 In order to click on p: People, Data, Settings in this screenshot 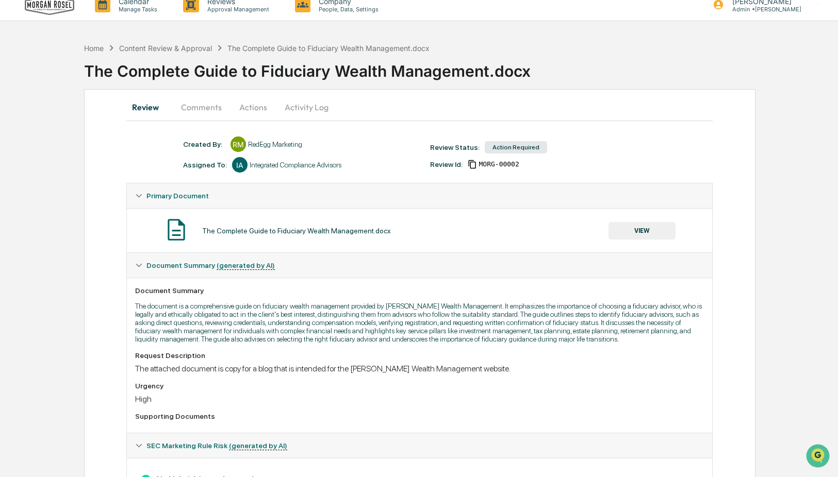, I will do `click(347, 9)`.